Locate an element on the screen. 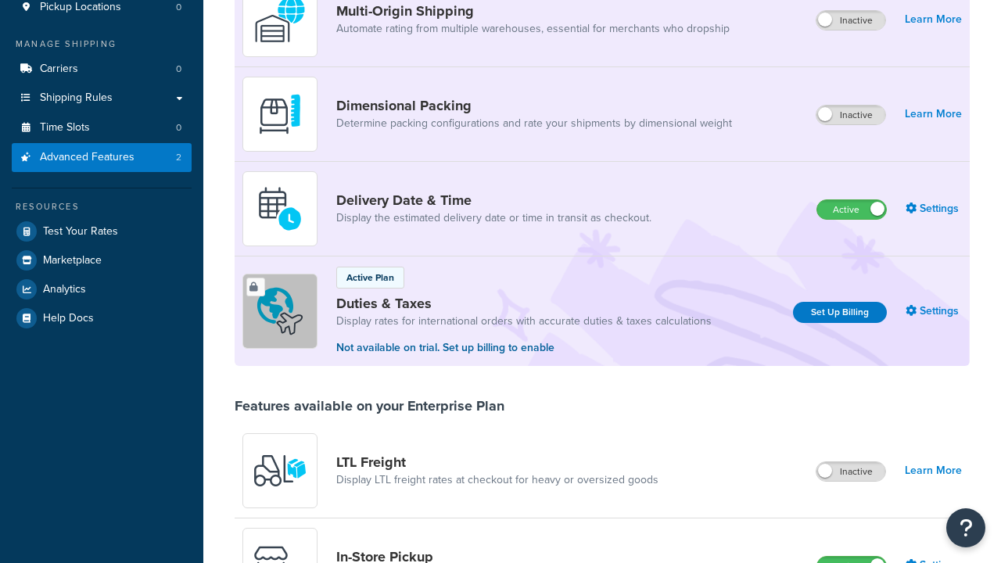 This screenshot has width=1001, height=563. div: Resources is located at coordinates (102, 206).